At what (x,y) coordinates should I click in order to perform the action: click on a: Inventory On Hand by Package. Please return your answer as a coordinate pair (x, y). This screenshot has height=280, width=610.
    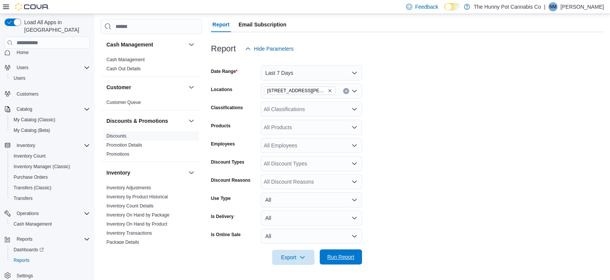
    Looking at the image, I should click on (138, 215).